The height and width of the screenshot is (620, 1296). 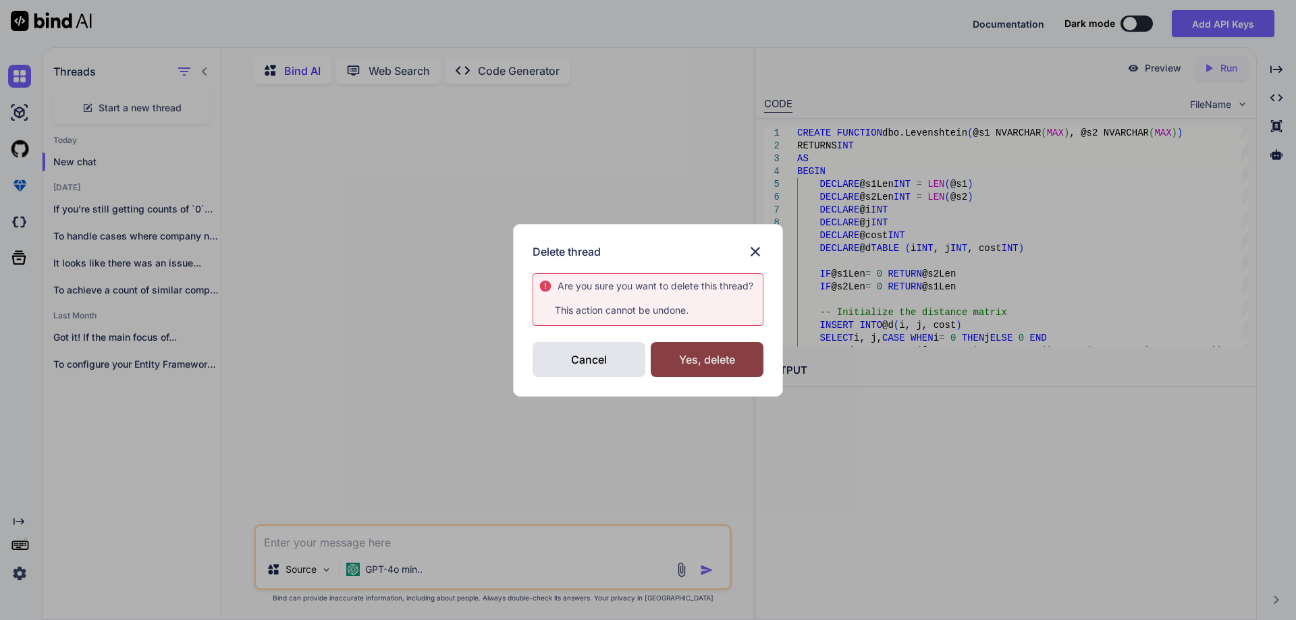 I want to click on span: thread, so click(x=732, y=285).